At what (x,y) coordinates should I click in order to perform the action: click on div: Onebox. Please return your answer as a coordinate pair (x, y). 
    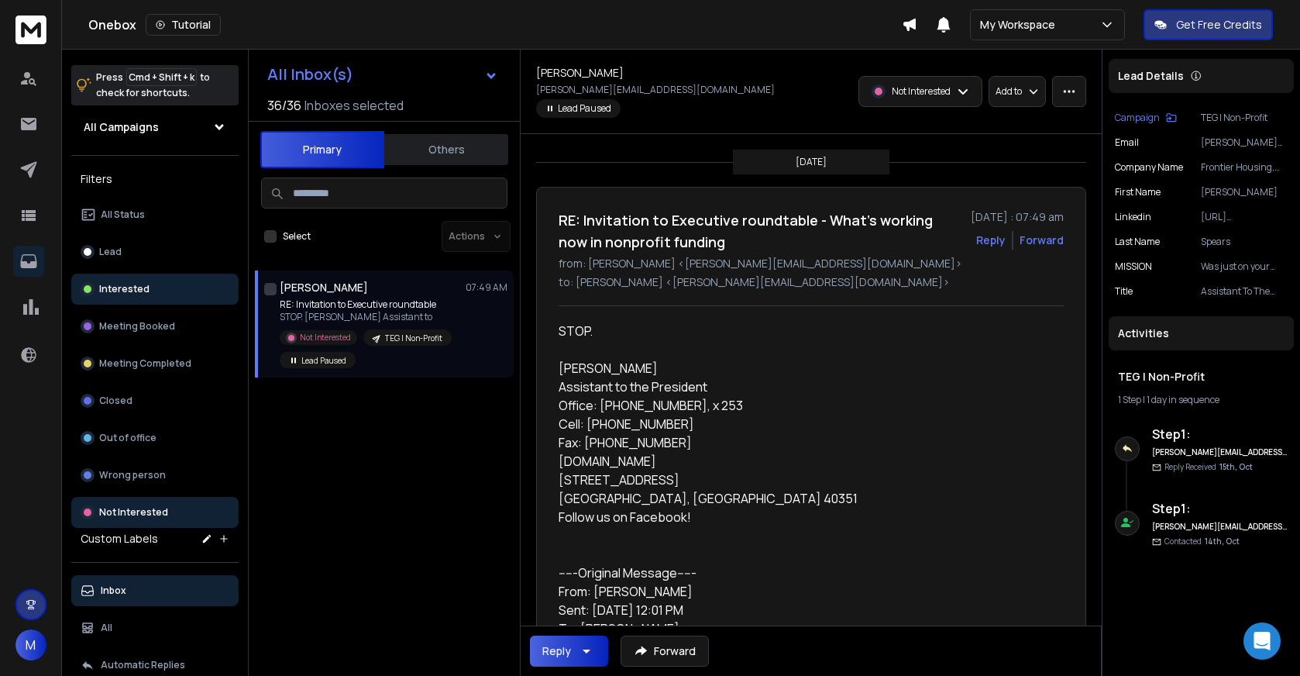
    Looking at the image, I should click on (495, 25).